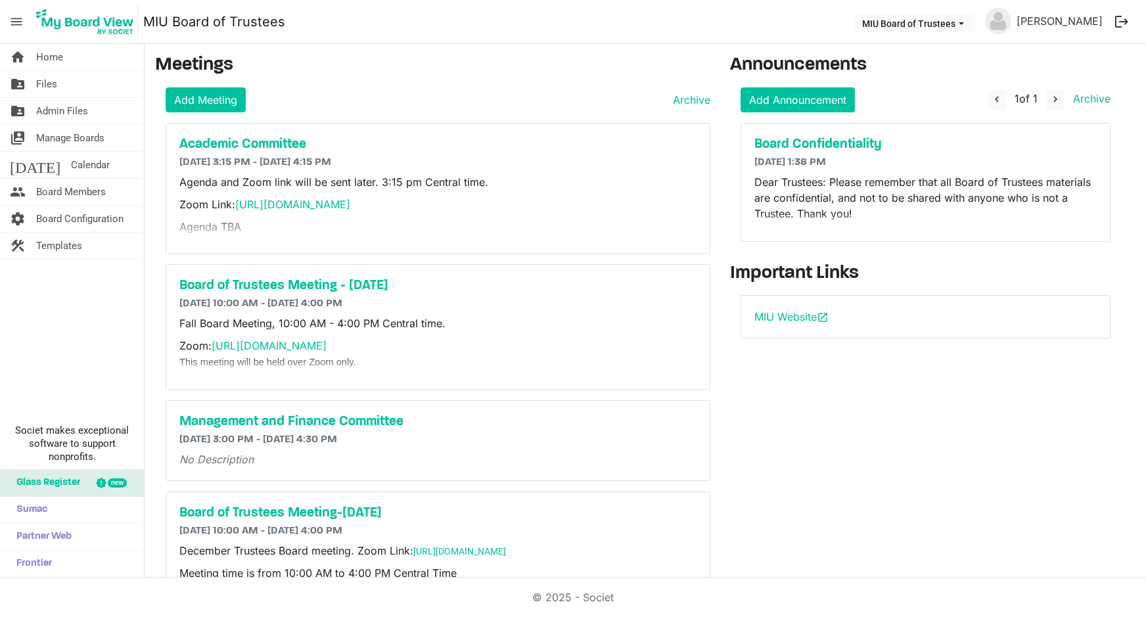 Image resolution: width=1146 pixels, height=617 pixels. I want to click on h5: Board Confidentiality, so click(926, 145).